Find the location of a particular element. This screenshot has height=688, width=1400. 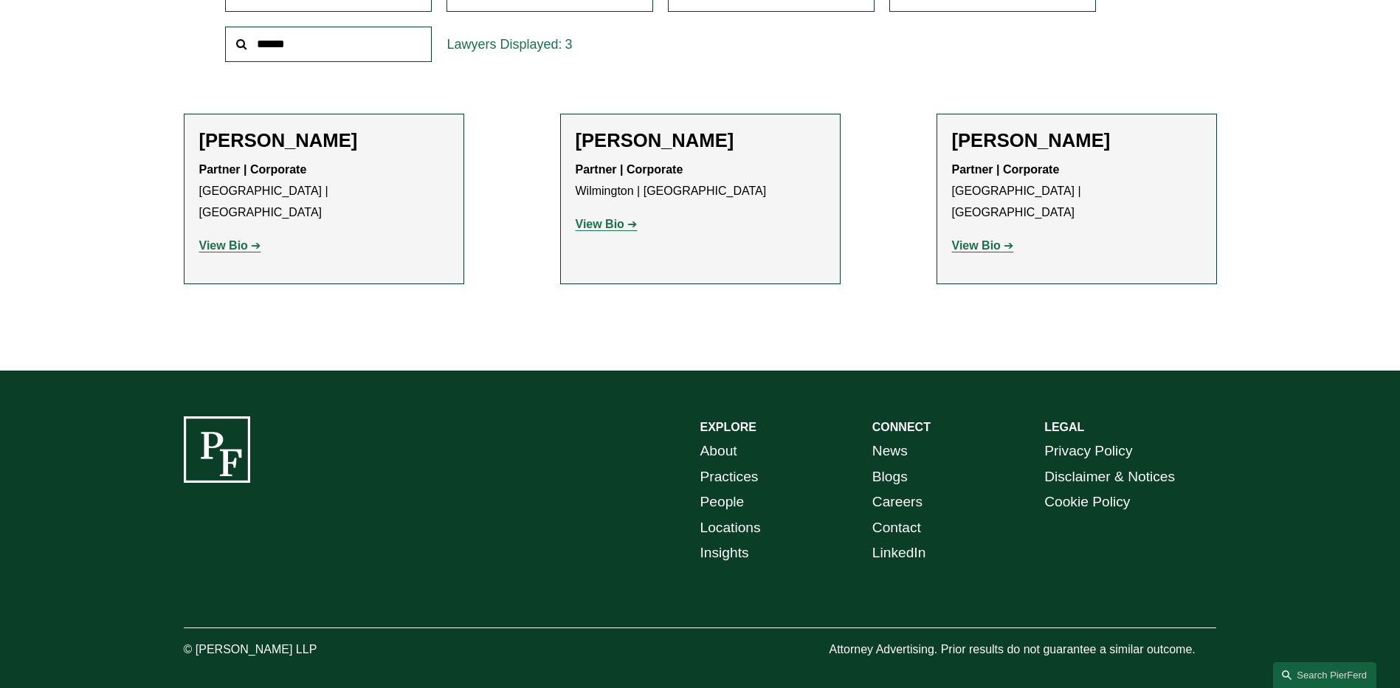

a: People is located at coordinates (722, 502).